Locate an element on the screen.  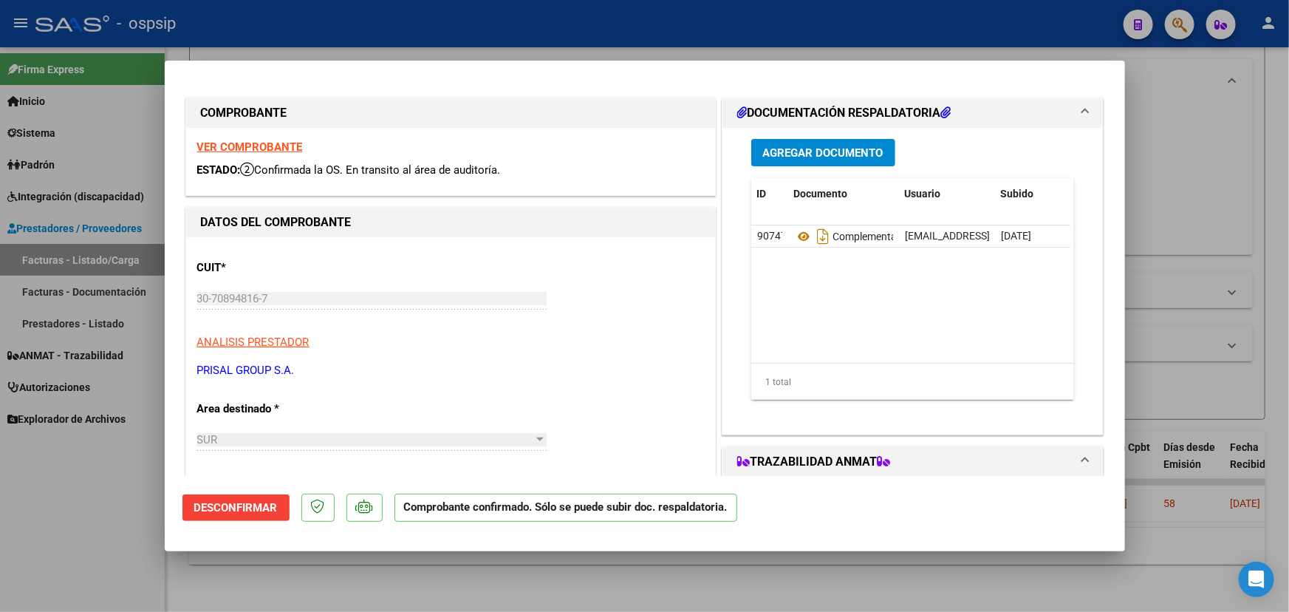
button: Desconfirmar is located at coordinates (236, 507).